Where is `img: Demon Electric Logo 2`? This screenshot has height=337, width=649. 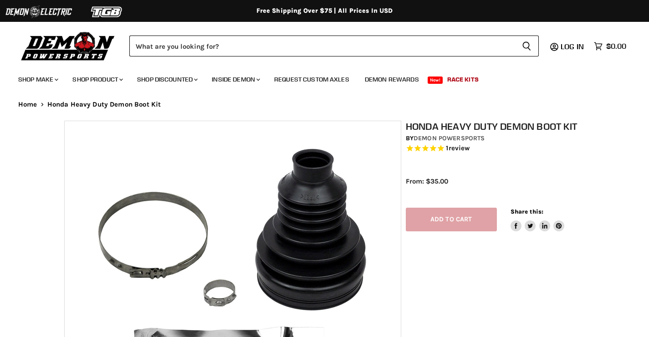
img: Demon Electric Logo 2 is located at coordinates (39, 12).